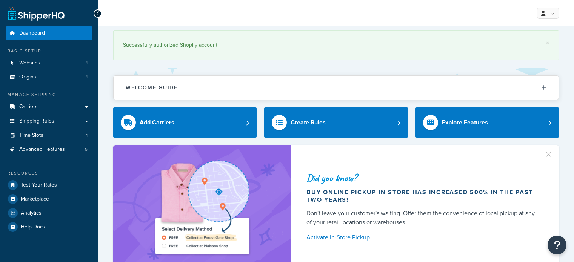 This screenshot has width=574, height=262. I want to click on span: Origins, so click(28, 77).